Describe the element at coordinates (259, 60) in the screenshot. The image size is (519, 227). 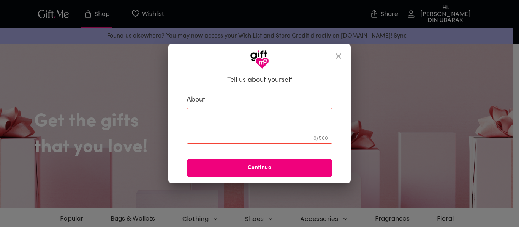
I see `img: GiftMe Logo` at that location.